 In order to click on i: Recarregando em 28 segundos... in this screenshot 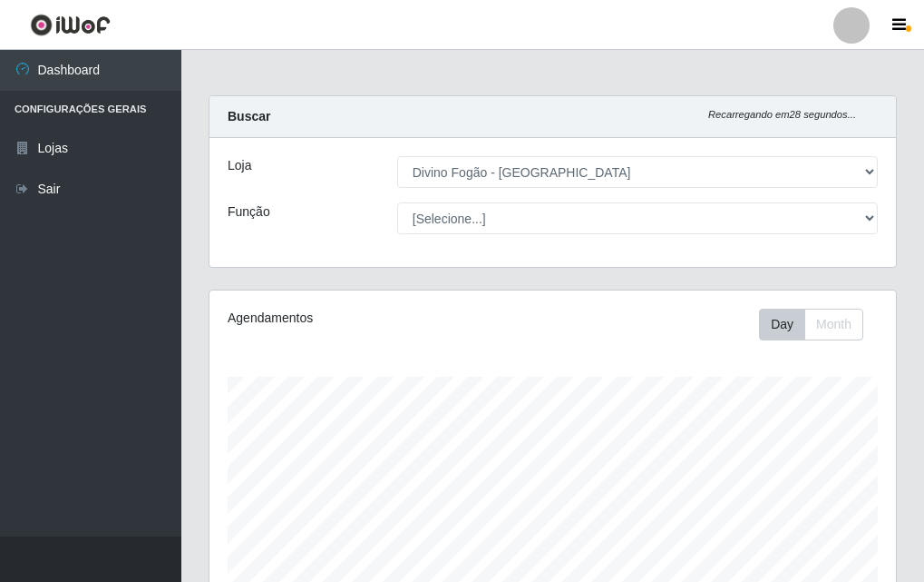, I will do `click(782, 114)`.